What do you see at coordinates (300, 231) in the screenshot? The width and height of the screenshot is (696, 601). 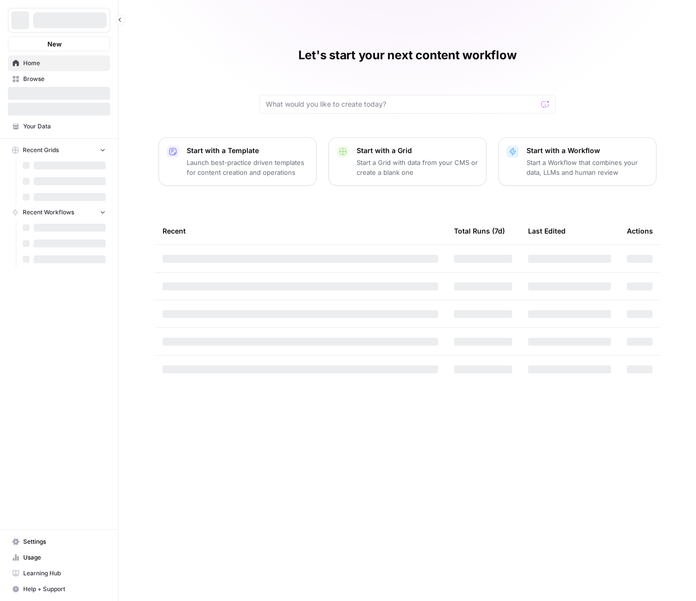 I see `div: Recent` at bounding box center [300, 231].